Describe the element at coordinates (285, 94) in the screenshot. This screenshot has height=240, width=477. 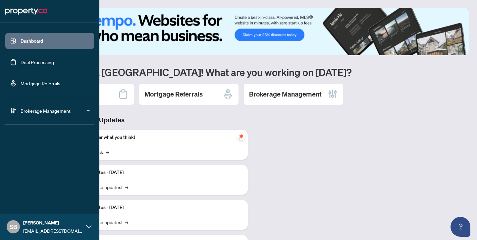
I see `h2: Brokerage Management` at that location.